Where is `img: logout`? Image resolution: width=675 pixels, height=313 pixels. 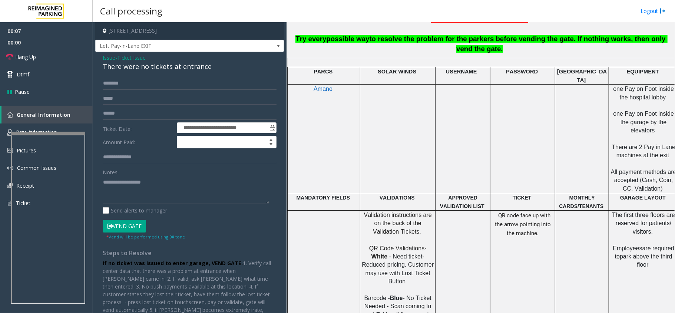 img: logout is located at coordinates (663, 11).